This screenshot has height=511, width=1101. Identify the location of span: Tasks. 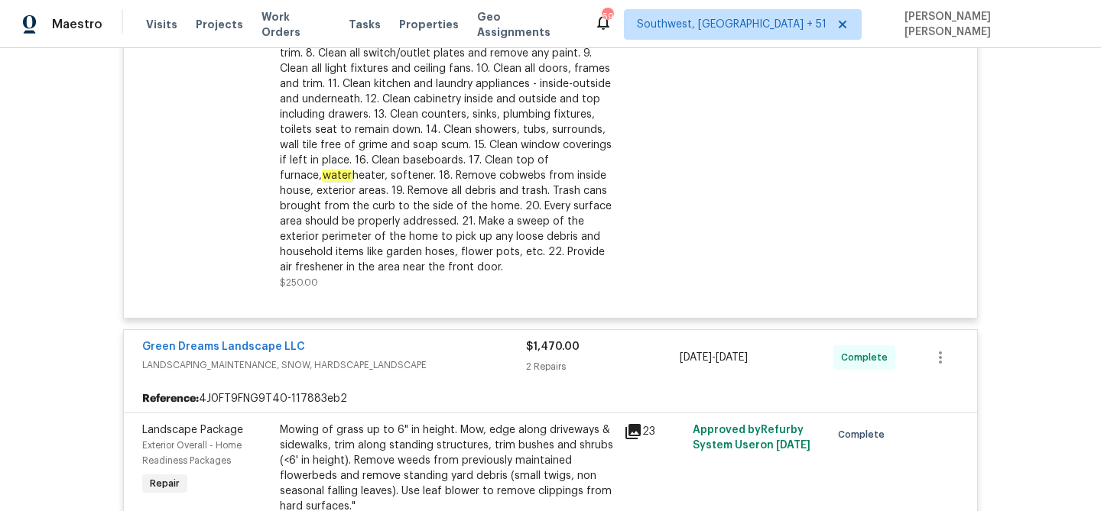
(365, 24).